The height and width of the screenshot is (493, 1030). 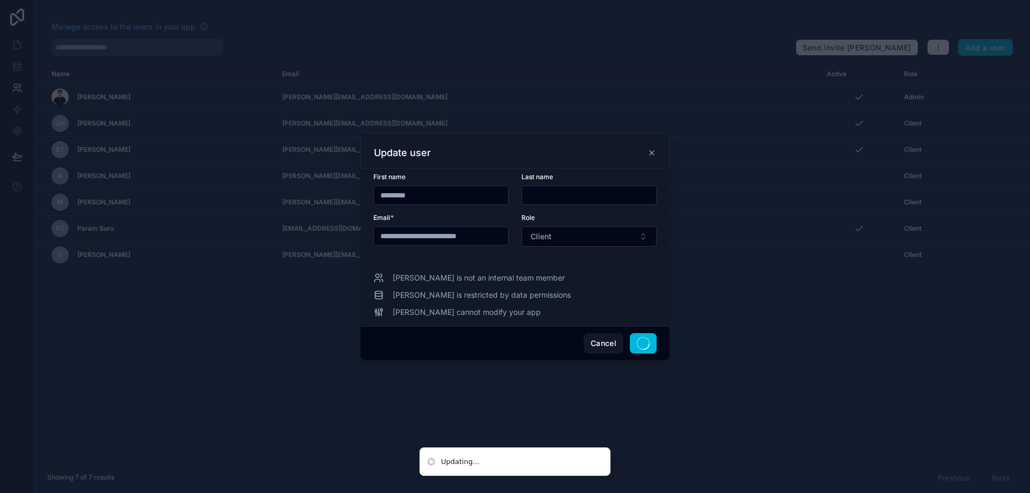 I want to click on span: Role, so click(x=528, y=217).